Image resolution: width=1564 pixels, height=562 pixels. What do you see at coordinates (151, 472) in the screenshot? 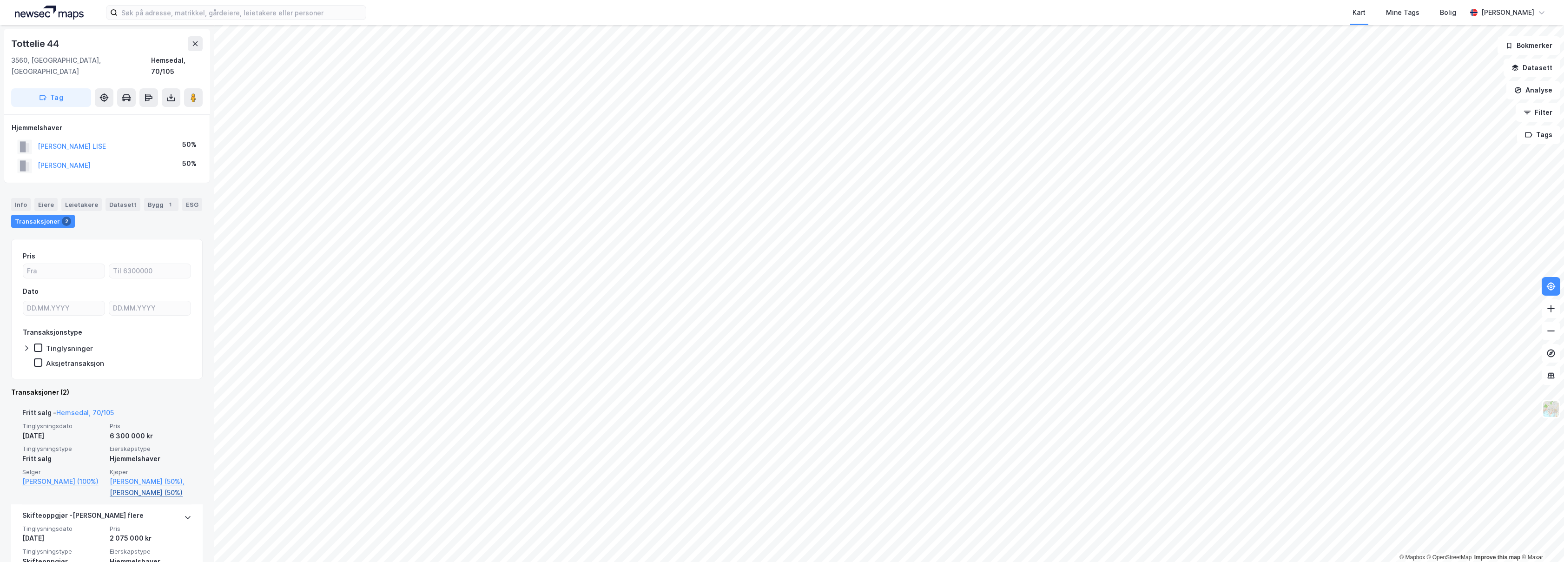
I see `span: Kjøper` at bounding box center [151, 472].